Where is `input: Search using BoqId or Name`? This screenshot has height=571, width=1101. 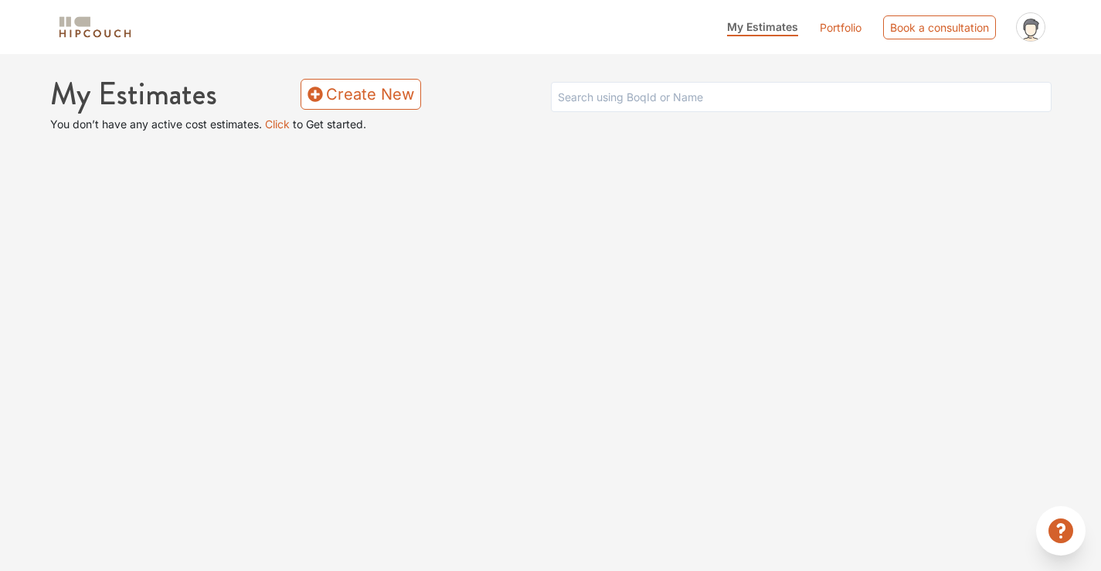
input: Search using BoqId or Name is located at coordinates (801, 97).